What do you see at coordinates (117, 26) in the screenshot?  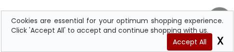 I see `div: Cookies are essential for your optimum shopping experience. Click 'Accept All' to accept and cont...` at bounding box center [117, 26].